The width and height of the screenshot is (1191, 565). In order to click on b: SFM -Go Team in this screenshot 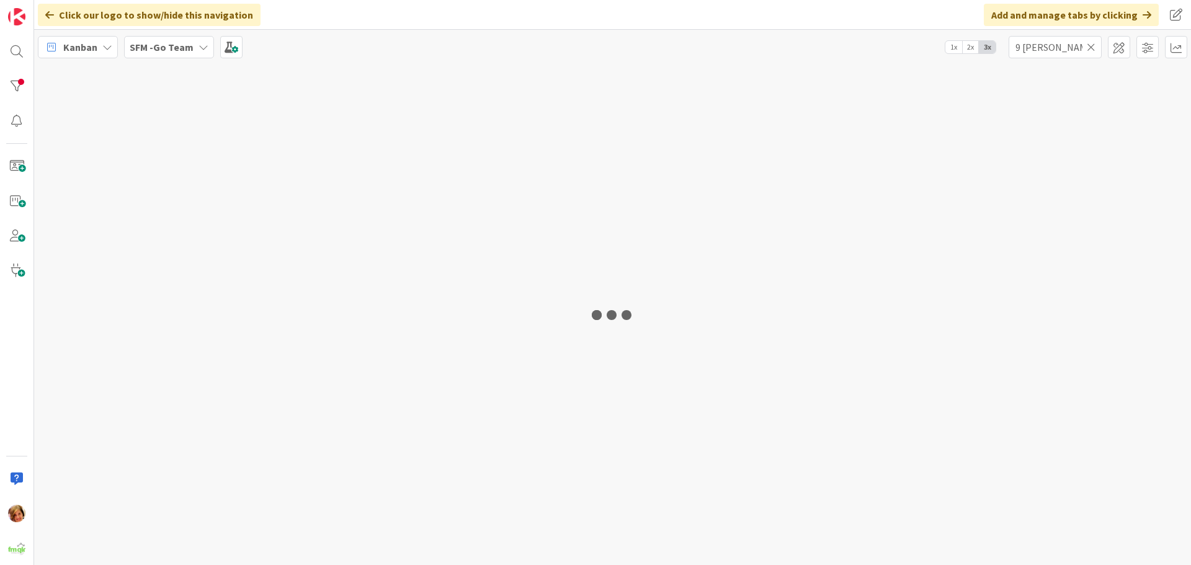, I will do `click(161, 47)`.